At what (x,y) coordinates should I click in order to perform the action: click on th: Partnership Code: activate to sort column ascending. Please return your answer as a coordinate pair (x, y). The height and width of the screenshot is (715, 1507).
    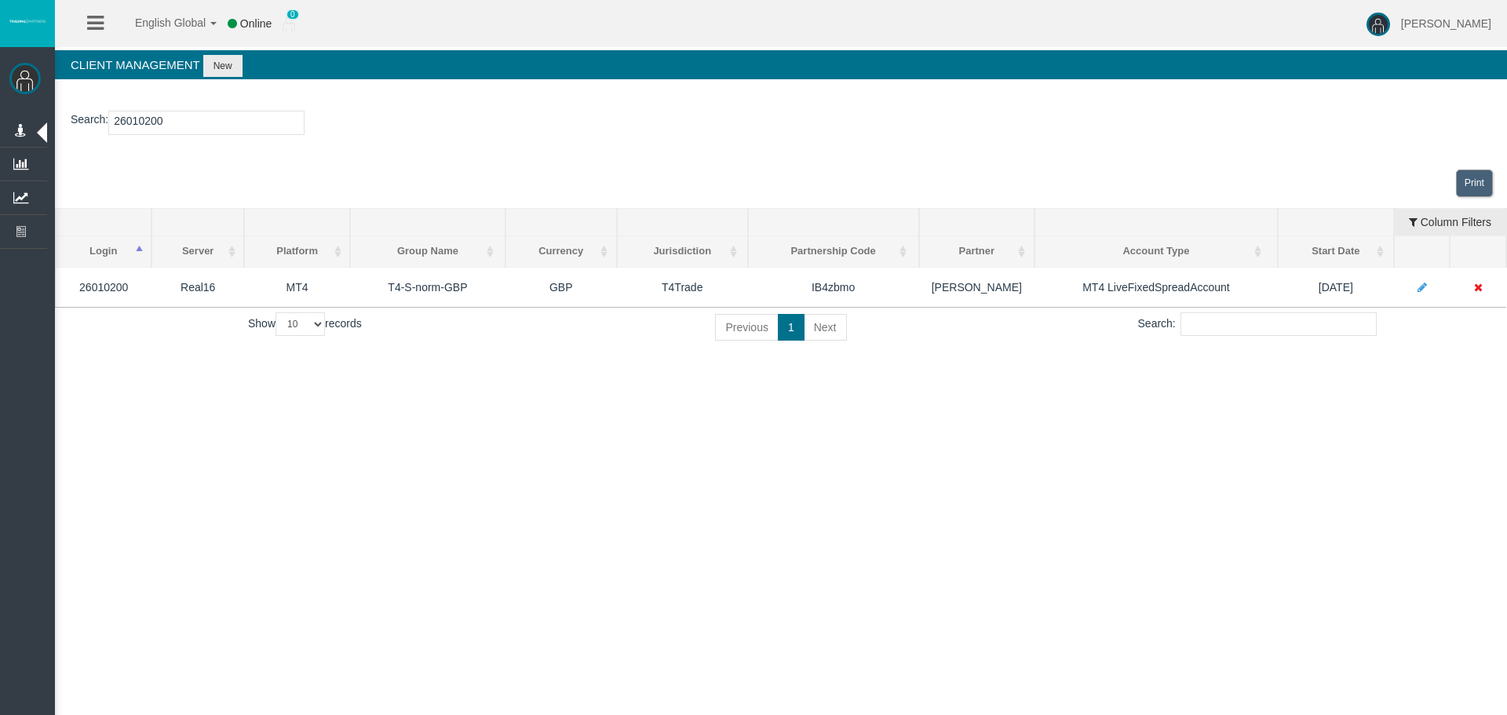
    Looking at the image, I should click on (834, 252).